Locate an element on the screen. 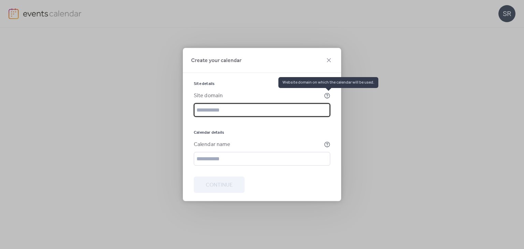 This screenshot has height=249, width=524. span: Create your calendar is located at coordinates (216, 61).